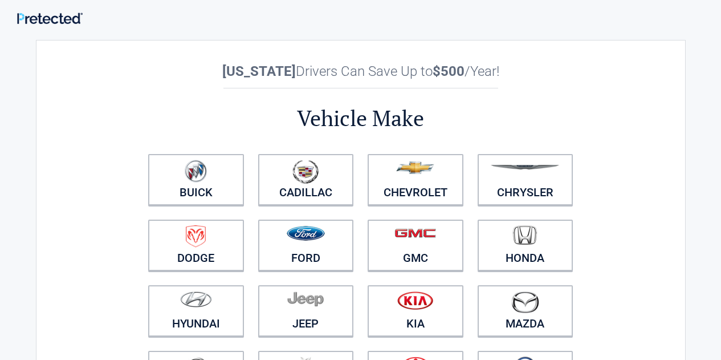 The height and width of the screenshot is (360, 721). Describe the element at coordinates (196, 179) in the screenshot. I see `a: Buick` at that location.